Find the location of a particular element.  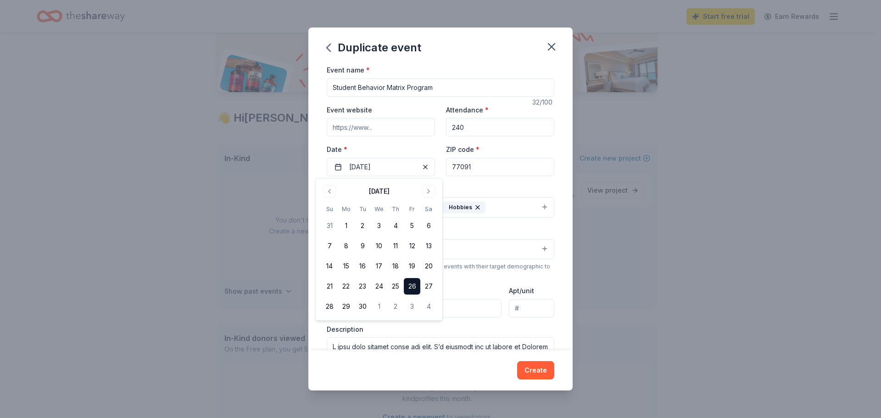

button: 12 is located at coordinates (412, 246).